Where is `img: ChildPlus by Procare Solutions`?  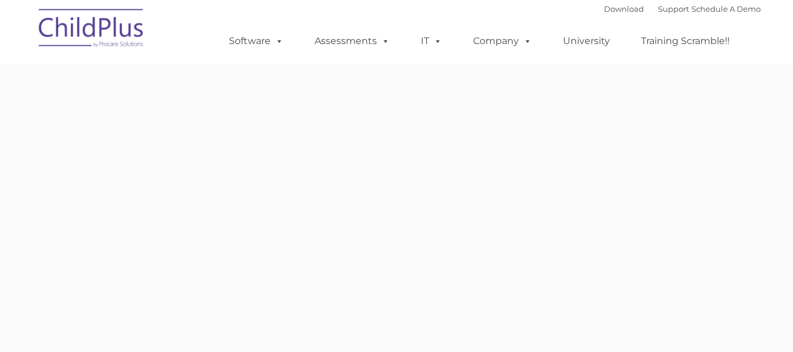 img: ChildPlus by Procare Solutions is located at coordinates (92, 30).